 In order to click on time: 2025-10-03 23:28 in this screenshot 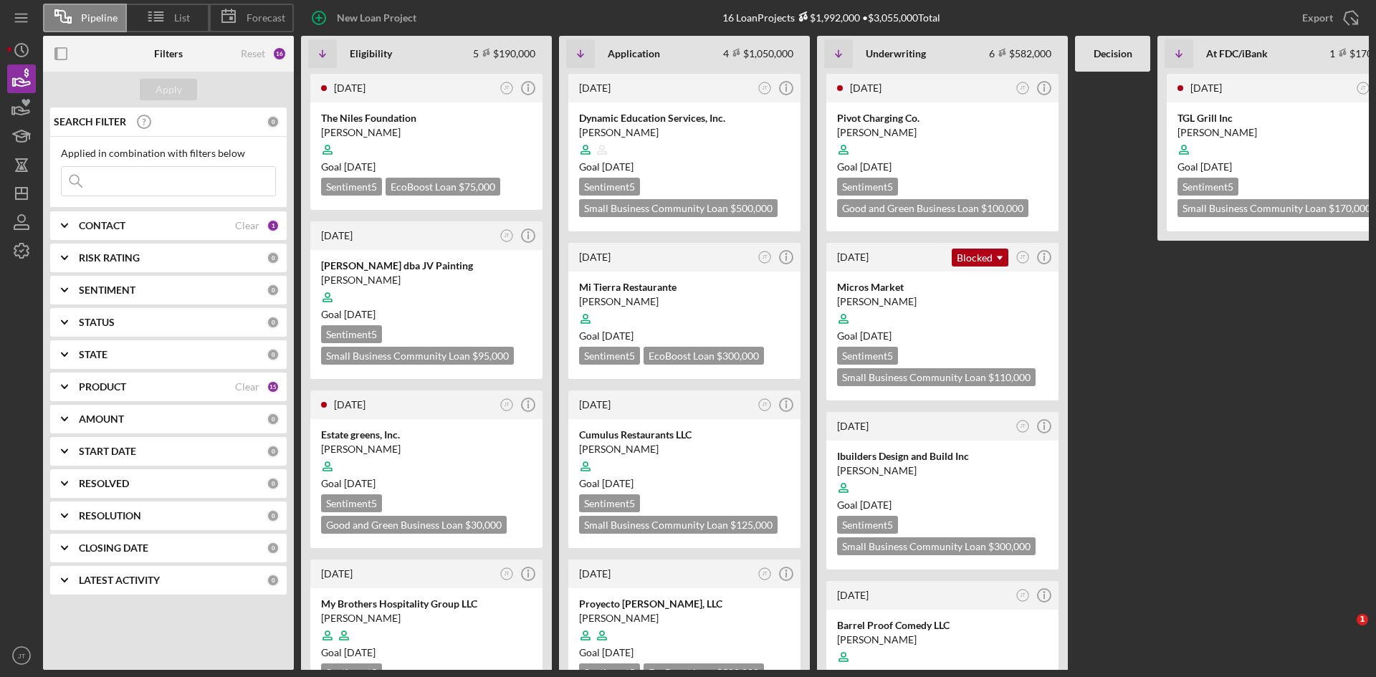, I will do `click(595, 87)`.